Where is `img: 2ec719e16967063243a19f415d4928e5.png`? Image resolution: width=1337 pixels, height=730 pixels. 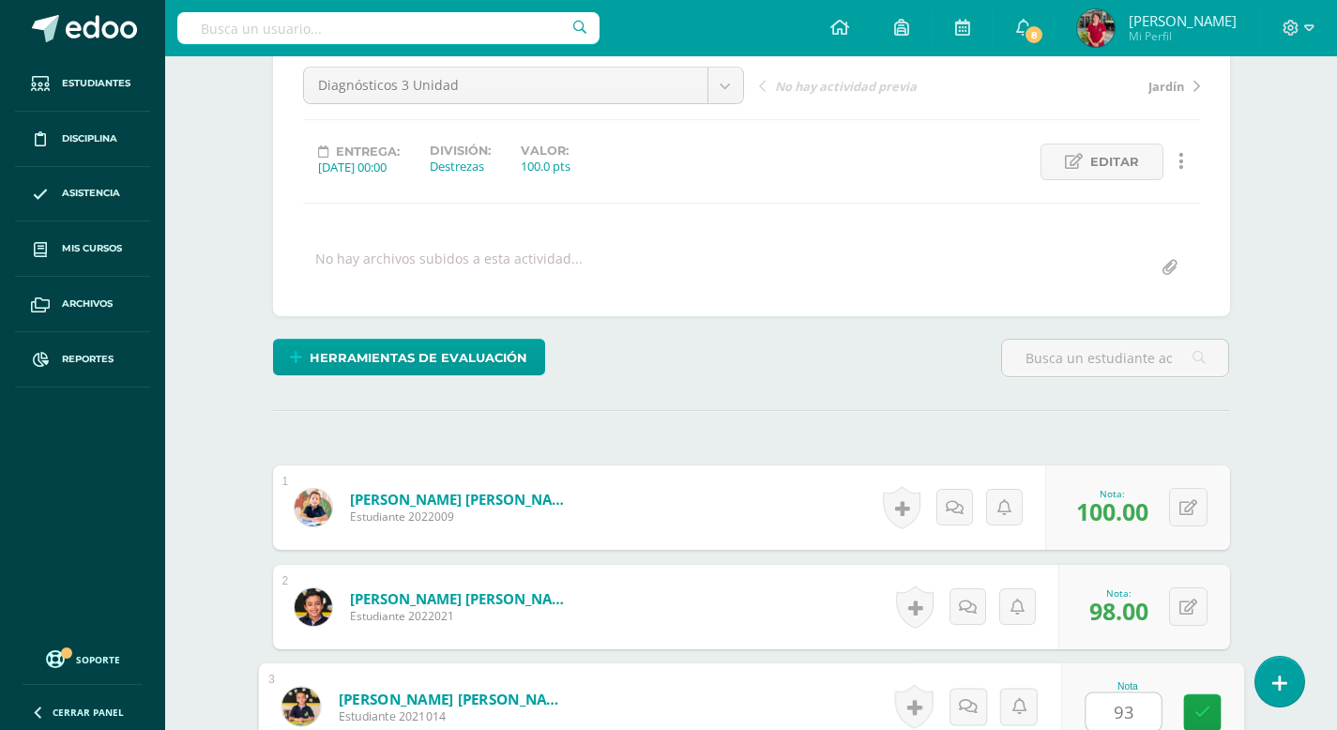
img: 2ec719e16967063243a19f415d4928e5.png is located at coordinates (313, 607).